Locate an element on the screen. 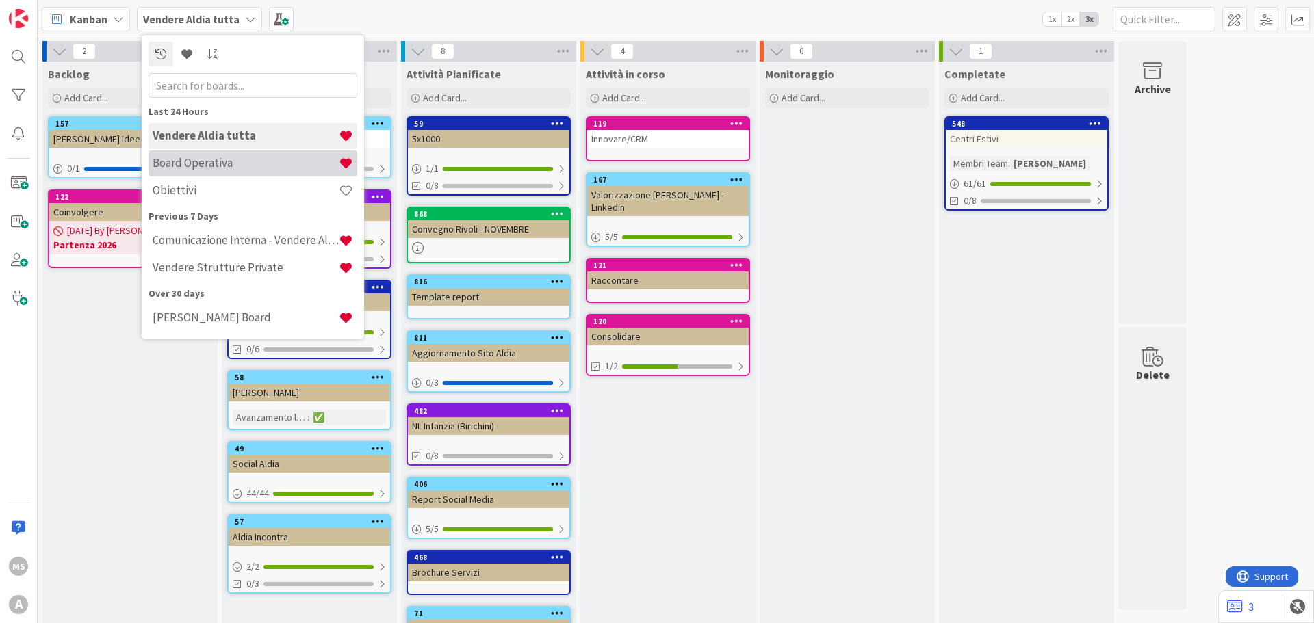 The width and height of the screenshot is (1314, 623). span: Completate is located at coordinates (974, 74).